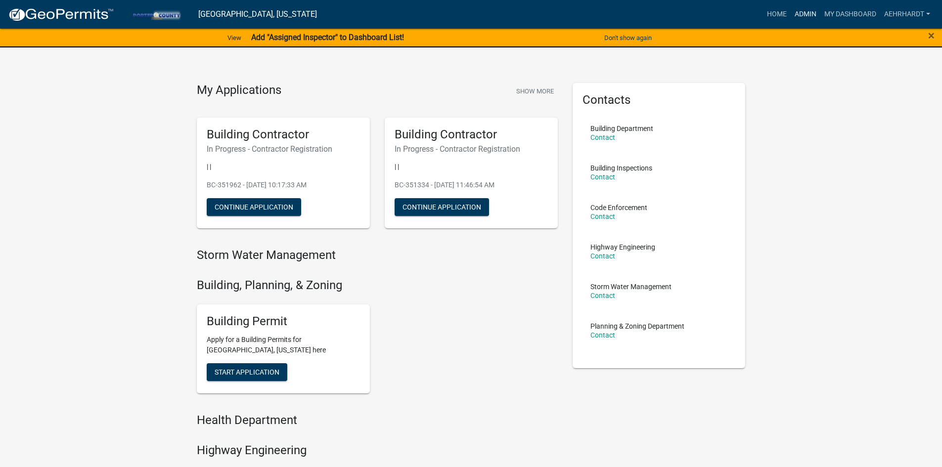 The height and width of the screenshot is (467, 942). What do you see at coordinates (377, 285) in the screenshot?
I see `h4: Building, Planning, & Zoning` at bounding box center [377, 285].